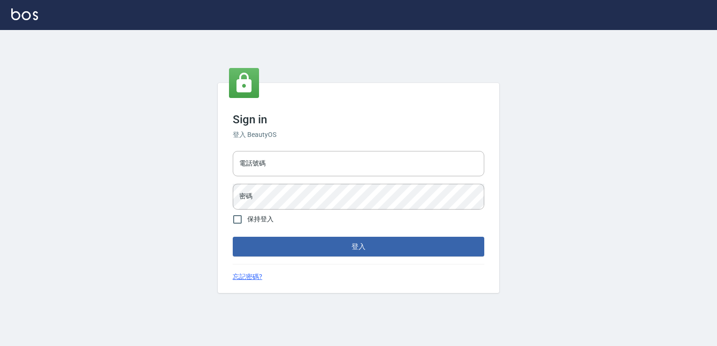 This screenshot has width=717, height=346. Describe the element at coordinates (260, 219) in the screenshot. I see `span: 保持登入` at that location.